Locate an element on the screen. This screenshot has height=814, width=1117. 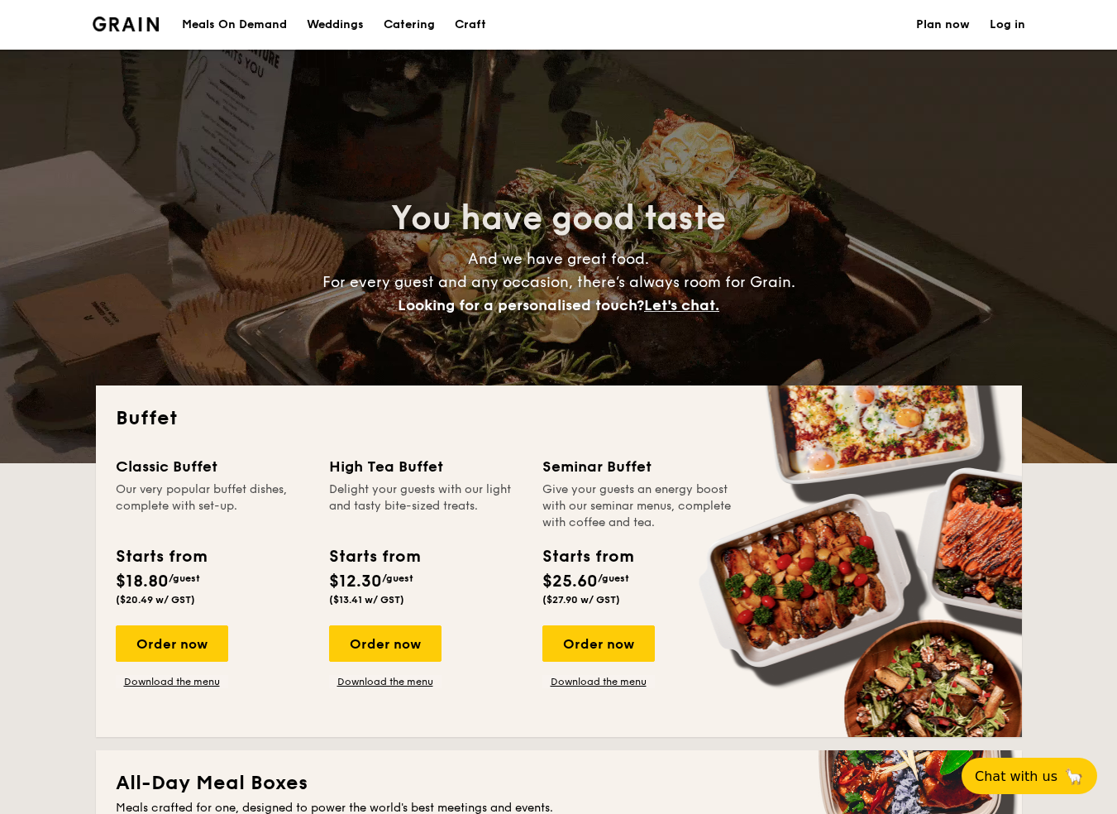
button: Chat with us🦙 is located at coordinates (1029, 776).